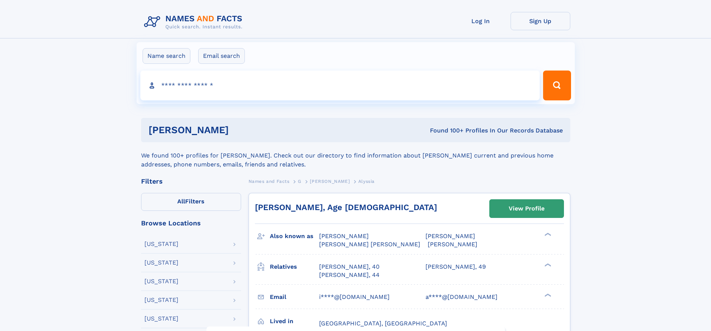  Describe the element at coordinates (191, 181) in the screenshot. I see `div: Filters` at that location.